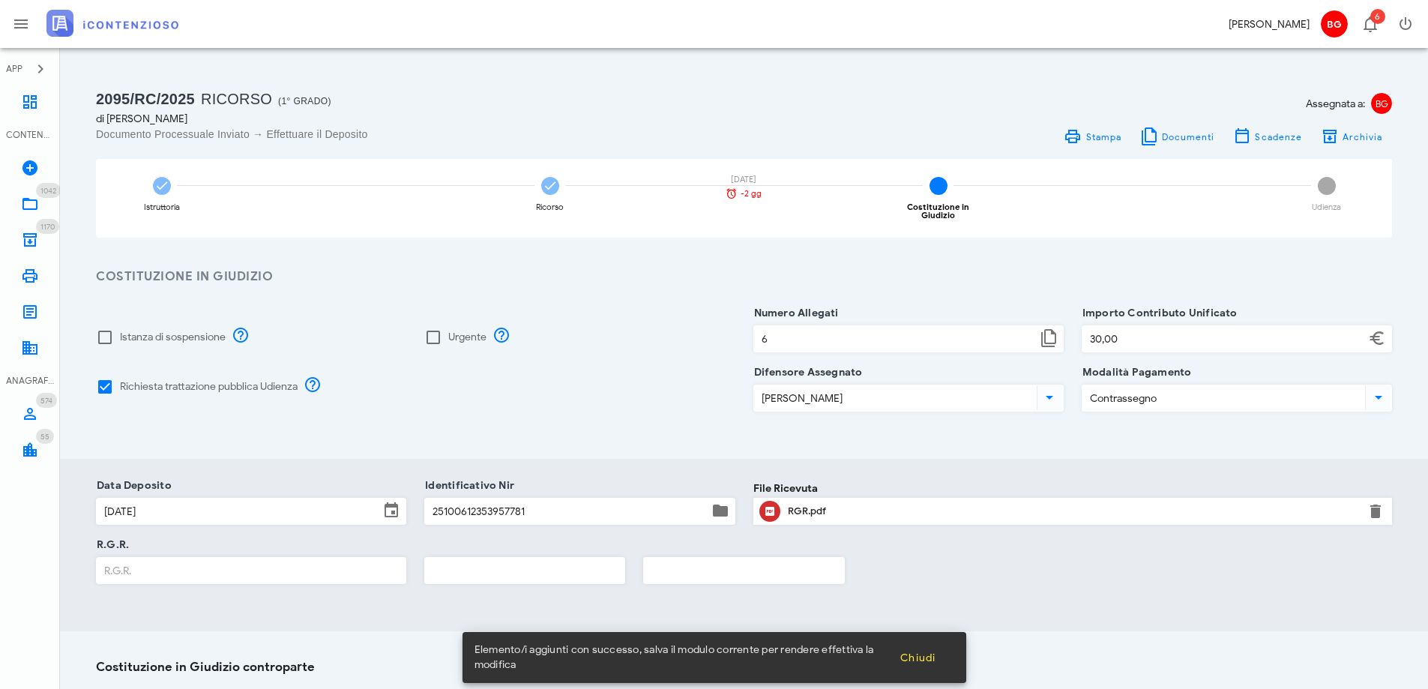 This screenshot has width=1428, height=689. Describe the element at coordinates (681, 658) in the screenshot. I see `span: Elemento/i aggiunti con successo, salva il modulo corrente per rendere effettiva la modifica` at that location.